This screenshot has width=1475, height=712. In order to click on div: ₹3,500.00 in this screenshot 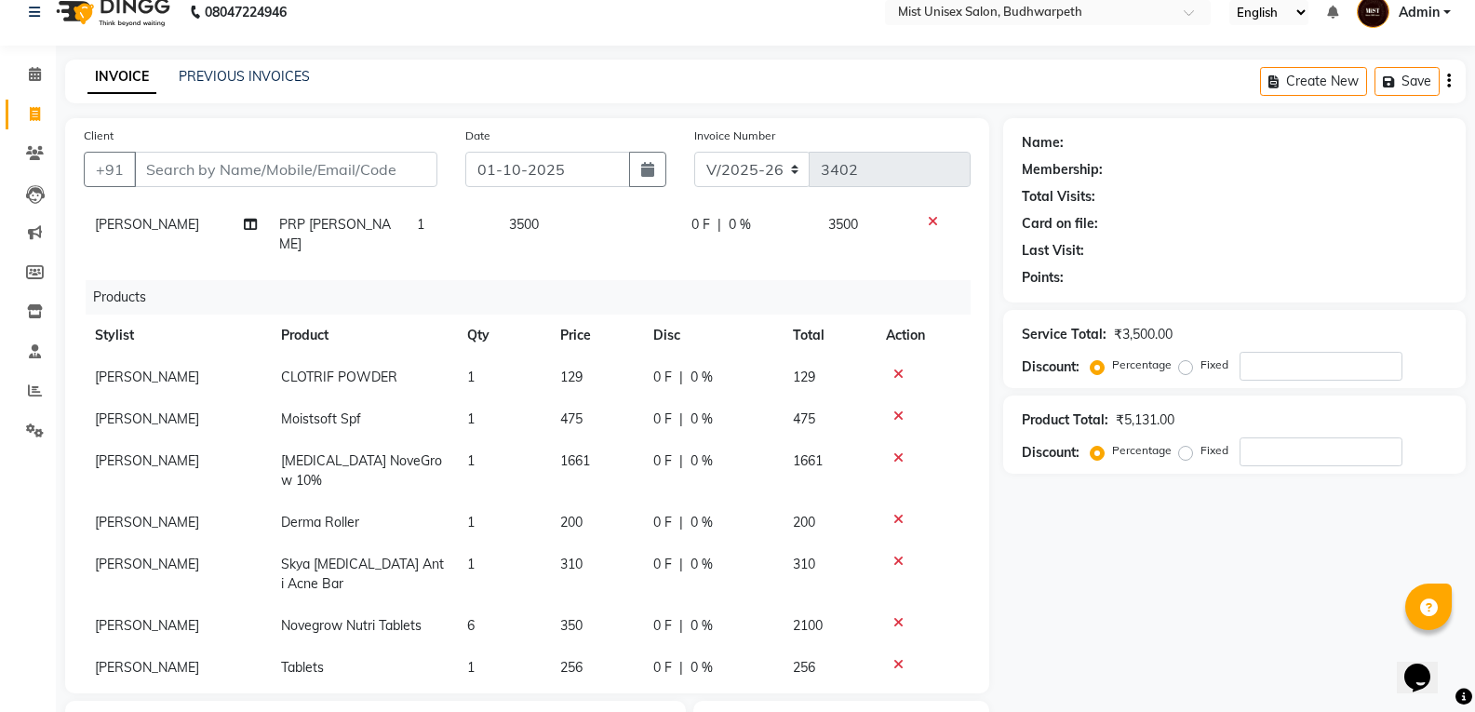, I will do `click(1143, 334)`.